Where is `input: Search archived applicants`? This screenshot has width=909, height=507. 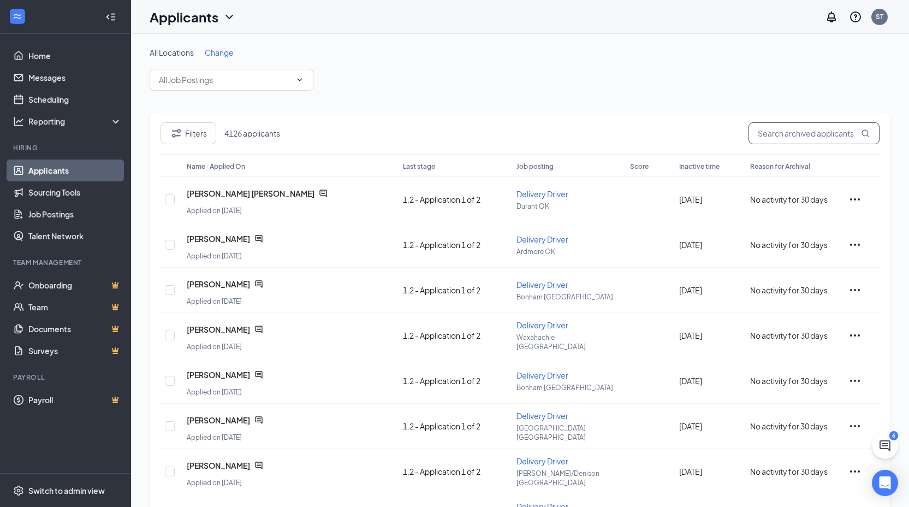
input: Search archived applicants is located at coordinates (814, 133).